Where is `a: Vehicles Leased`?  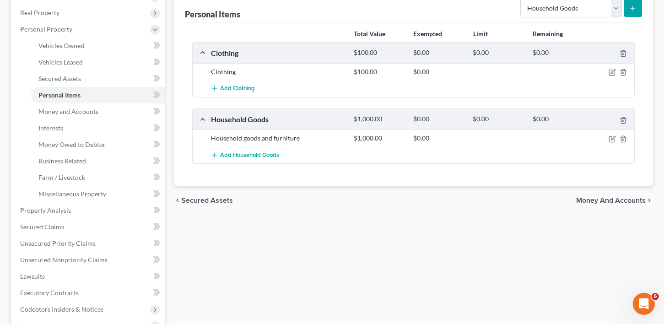 a: Vehicles Leased is located at coordinates (98, 62).